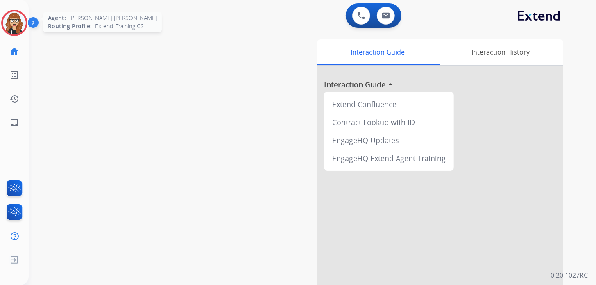 The width and height of the screenshot is (596, 285). What do you see at coordinates (14, 75) in the screenshot?
I see `mat-icon: list_alt` at bounding box center [14, 75].